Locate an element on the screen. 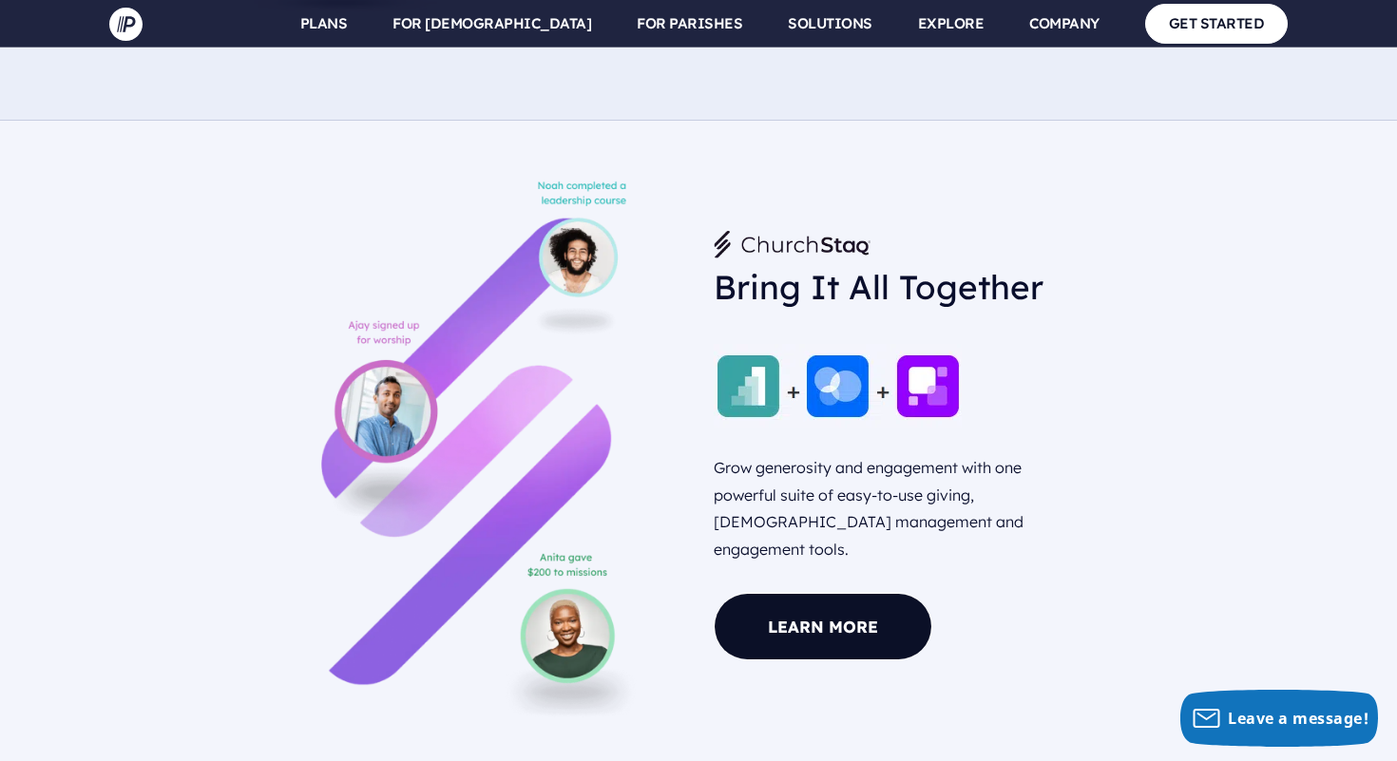  button: Leave a message! is located at coordinates (1280, 719).